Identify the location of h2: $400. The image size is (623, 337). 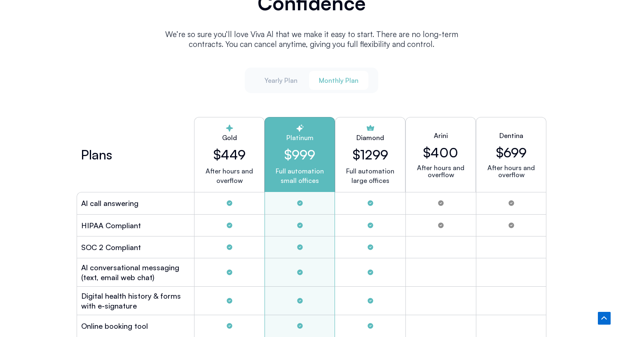
(440, 152).